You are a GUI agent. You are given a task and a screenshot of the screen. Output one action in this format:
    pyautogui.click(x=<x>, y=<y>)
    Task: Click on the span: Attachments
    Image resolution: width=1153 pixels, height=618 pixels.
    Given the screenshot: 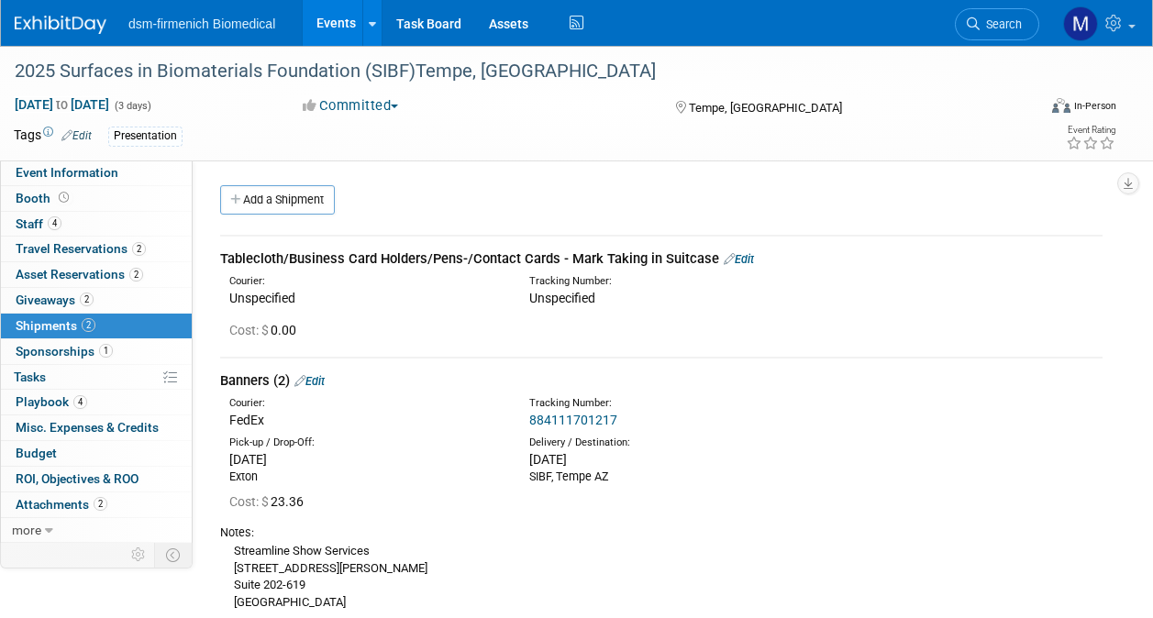 What is the action you would take?
    pyautogui.click(x=61, y=505)
    